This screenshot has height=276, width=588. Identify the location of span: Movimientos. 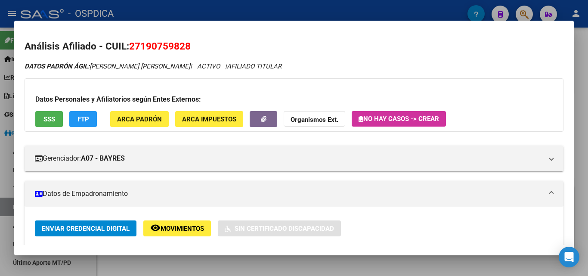
(182, 228).